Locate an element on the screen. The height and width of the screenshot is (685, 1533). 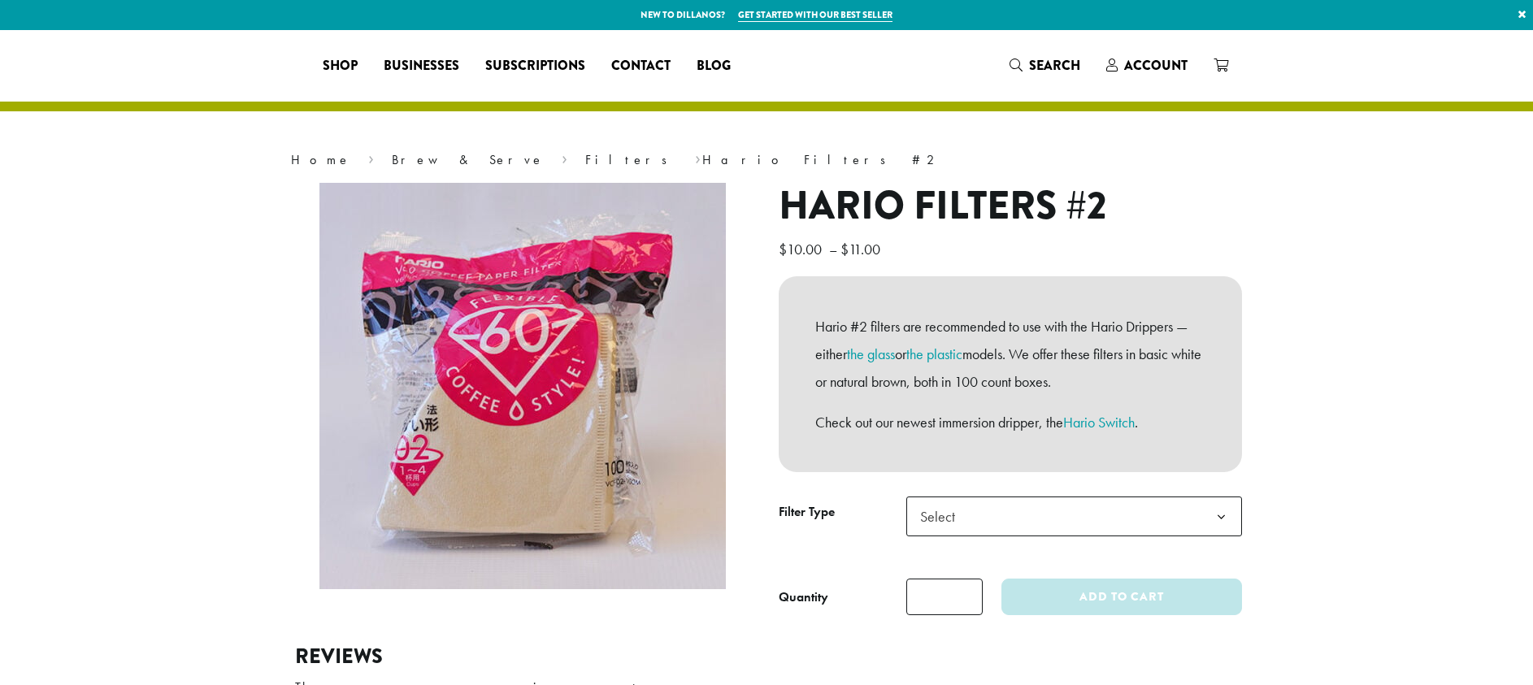
bdi: 10.00 is located at coordinates (802, 249).